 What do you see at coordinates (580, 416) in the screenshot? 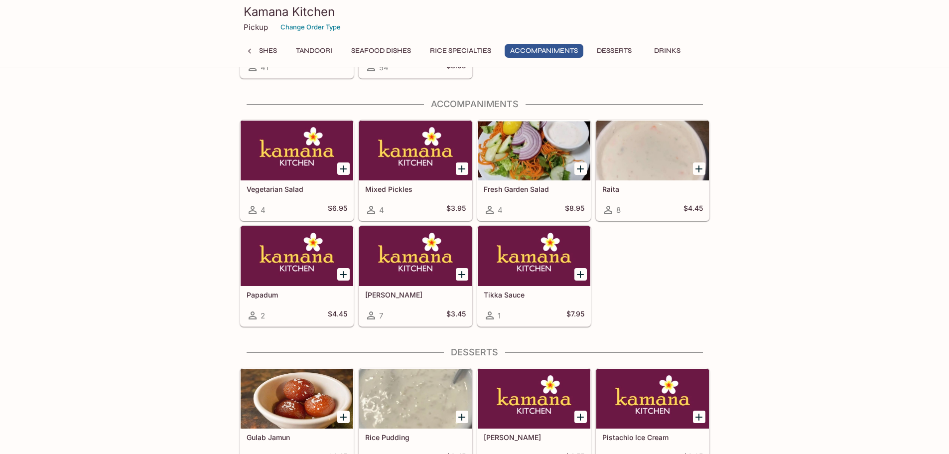
I see `button: Add Gajar Halwa` at bounding box center [580, 416].